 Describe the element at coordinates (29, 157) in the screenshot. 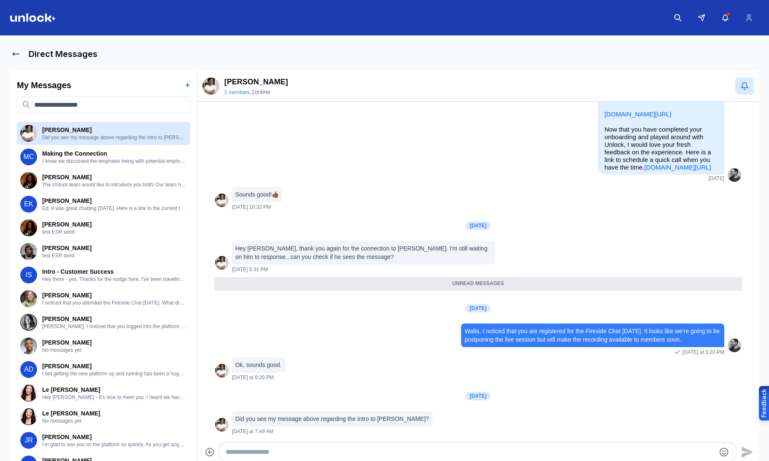

I see `span: MC` at that location.